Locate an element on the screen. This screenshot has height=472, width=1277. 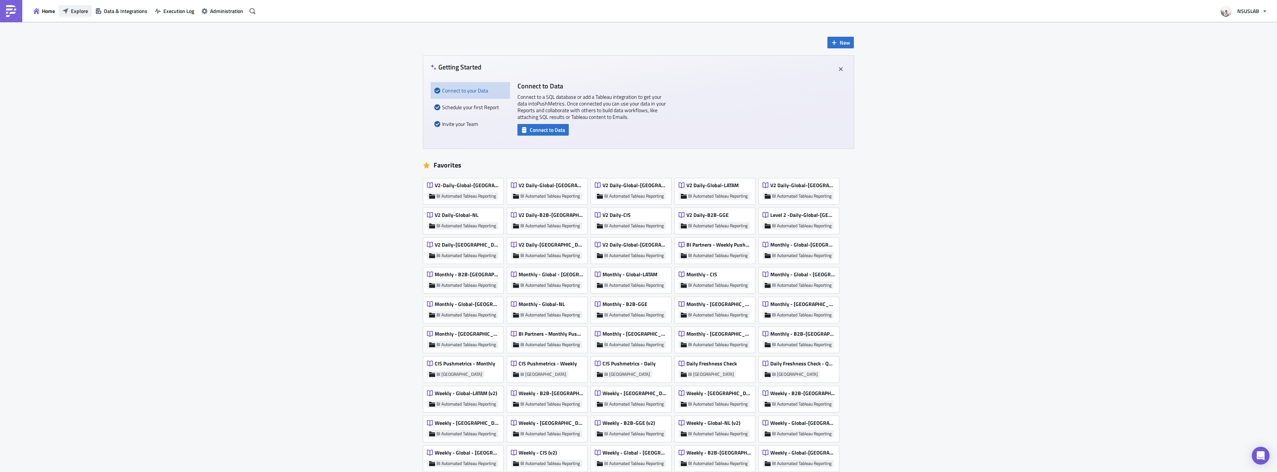
span: BI Partners - Weekly Pushmetrics (Detailed) is located at coordinates (719, 245).